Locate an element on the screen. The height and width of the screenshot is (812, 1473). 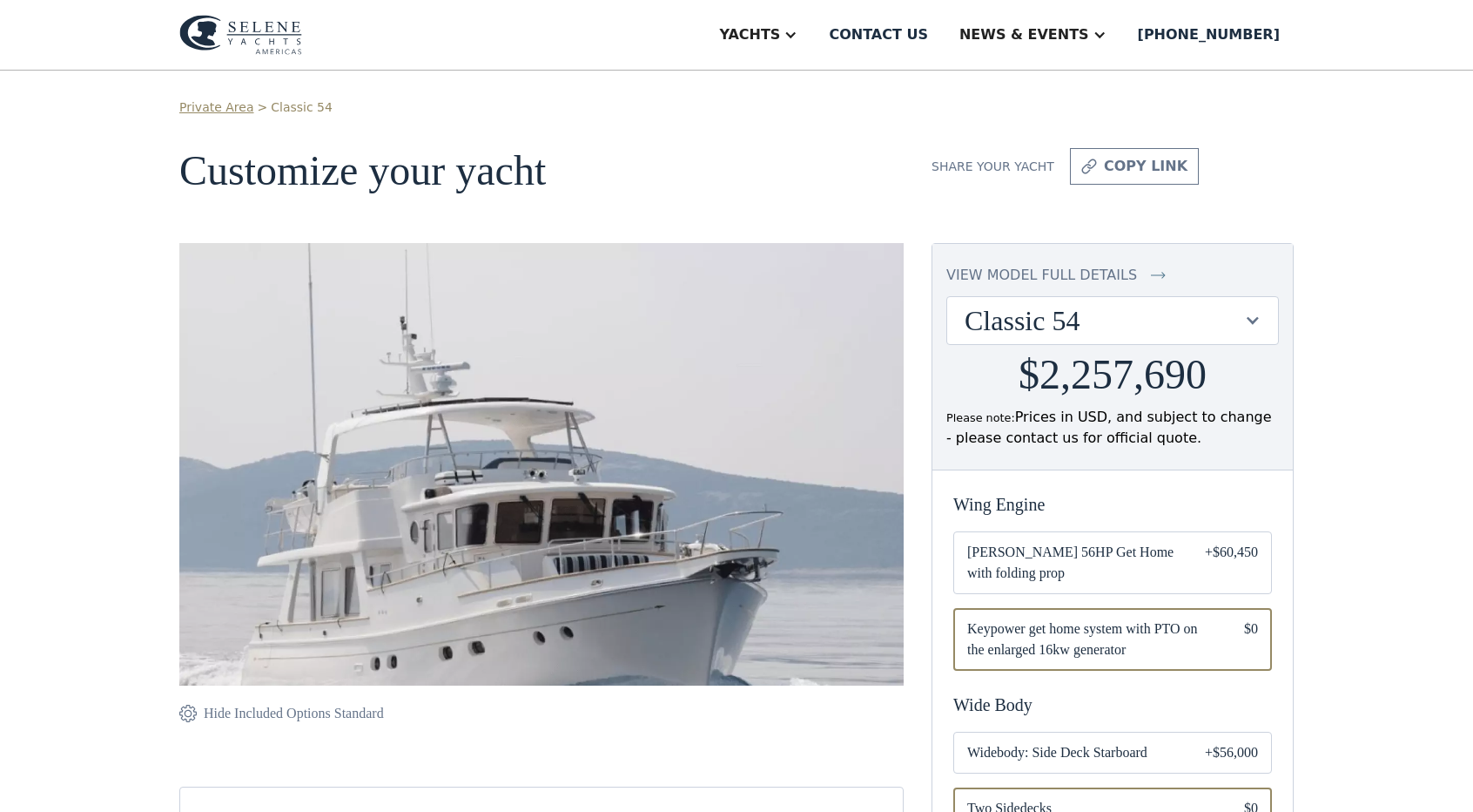
a: copy link is located at coordinates (1135, 167).